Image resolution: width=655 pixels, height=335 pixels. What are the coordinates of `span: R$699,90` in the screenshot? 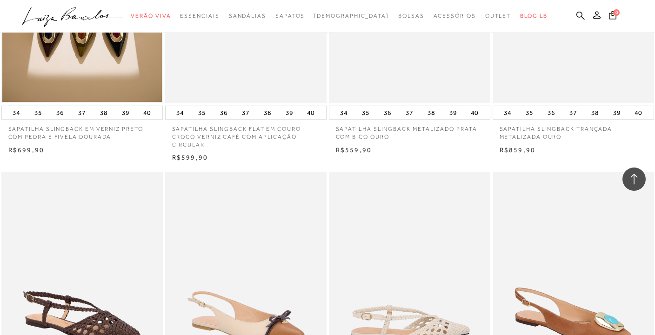 It's located at (27, 150).